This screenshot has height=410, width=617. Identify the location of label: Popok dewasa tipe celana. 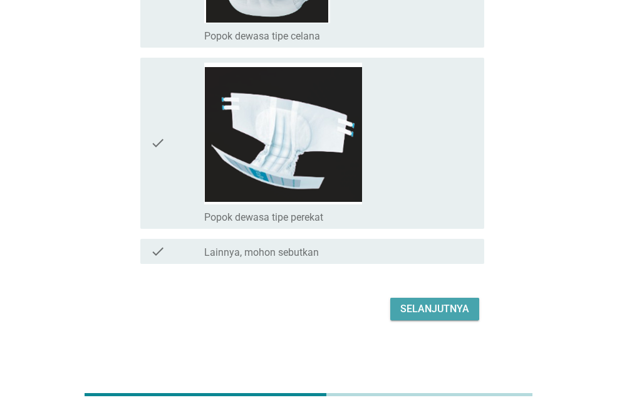
(262, 36).